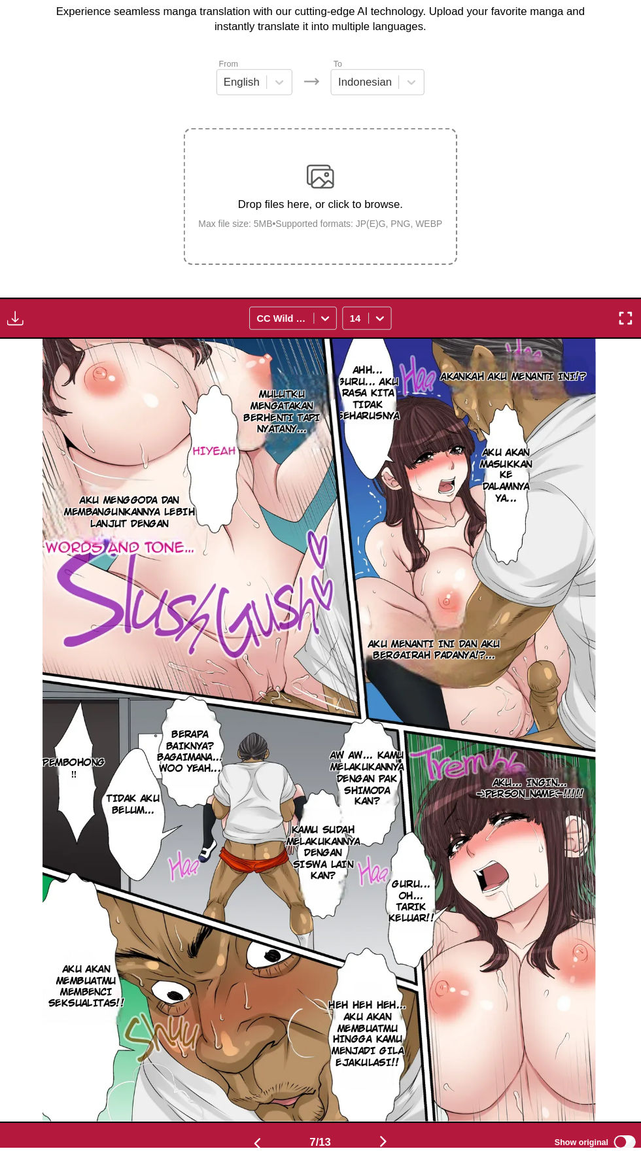 Image resolution: width=641 pixels, height=1151 pixels. Describe the element at coordinates (321, 250) in the screenshot. I see `p: Drop files here, or click to browse.` at that location.